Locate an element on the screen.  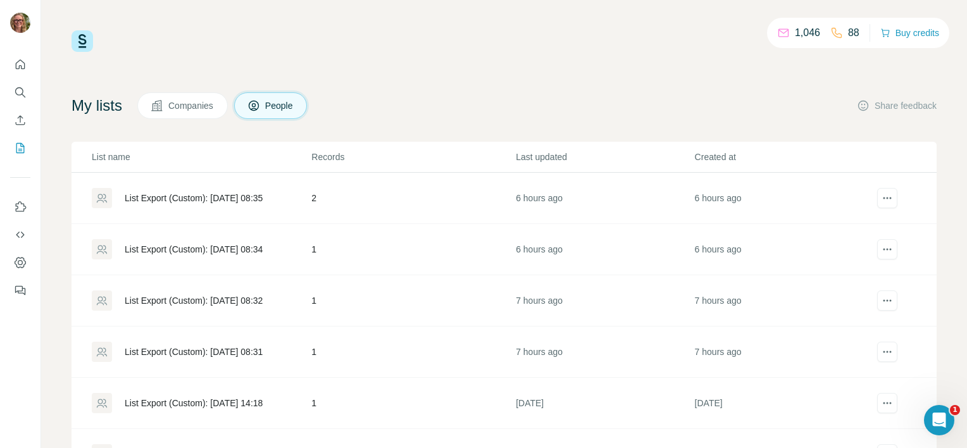
button: Use Surfe on LinkedIn is located at coordinates (20, 207).